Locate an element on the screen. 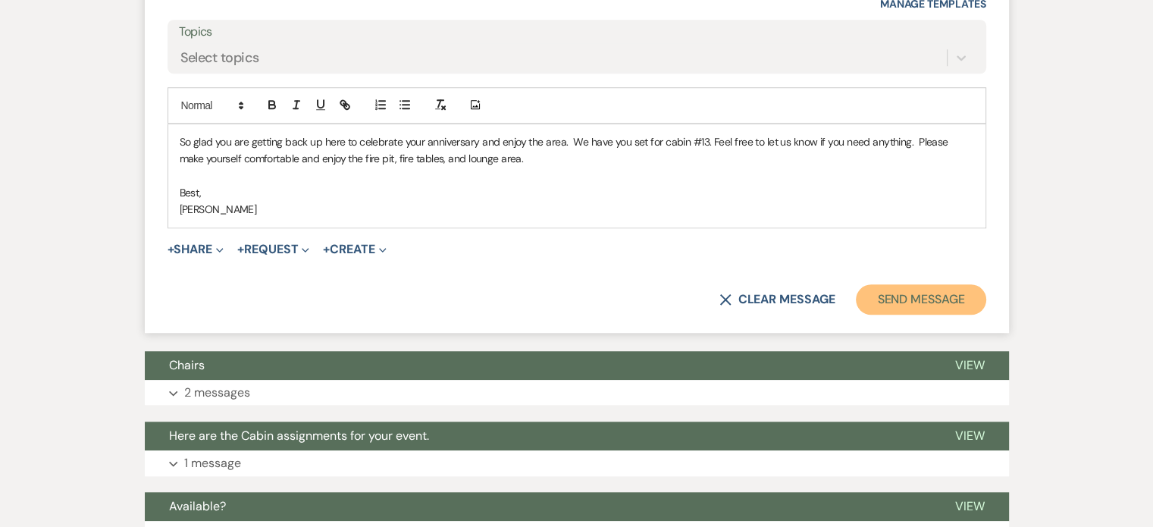 This screenshot has width=1153, height=527. button: Request is located at coordinates (273, 249).